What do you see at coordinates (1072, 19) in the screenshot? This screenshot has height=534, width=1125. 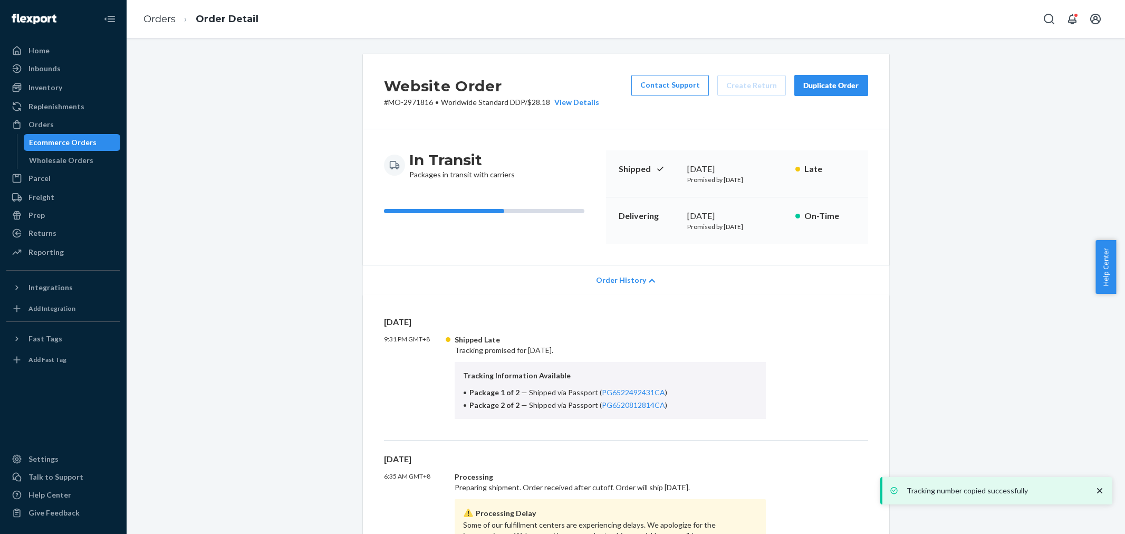 I see `button: Open notifications` at bounding box center [1072, 19].